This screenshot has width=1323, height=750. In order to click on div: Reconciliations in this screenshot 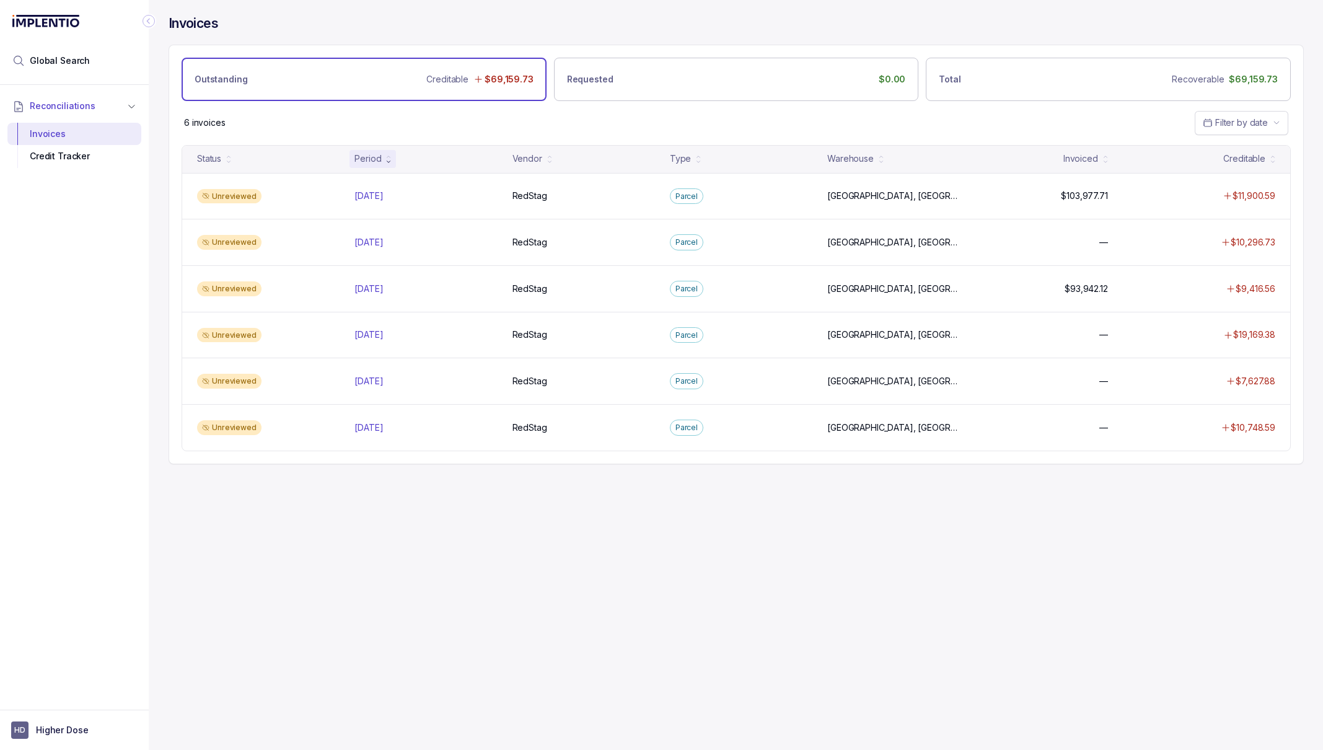, I will do `click(74, 145)`.